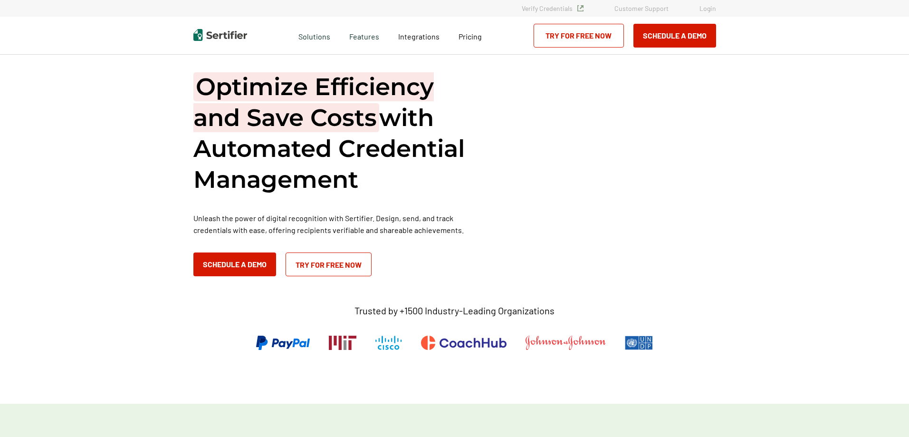 The width and height of the screenshot is (909, 437). What do you see at coordinates (343, 343) in the screenshot?
I see `img: Massachusetts Institute of Technology` at bounding box center [343, 343].